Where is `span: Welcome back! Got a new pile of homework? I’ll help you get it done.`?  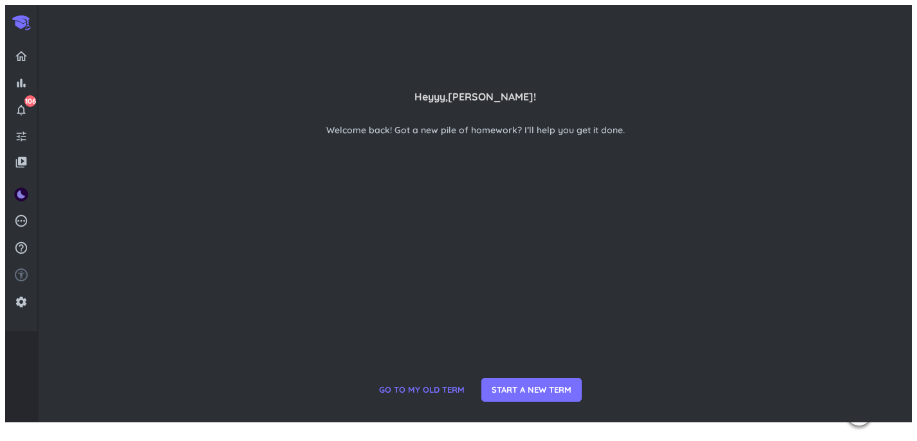 span: Welcome back! Got a new pile of homework? I’ll help you get it done. is located at coordinates (476, 130).